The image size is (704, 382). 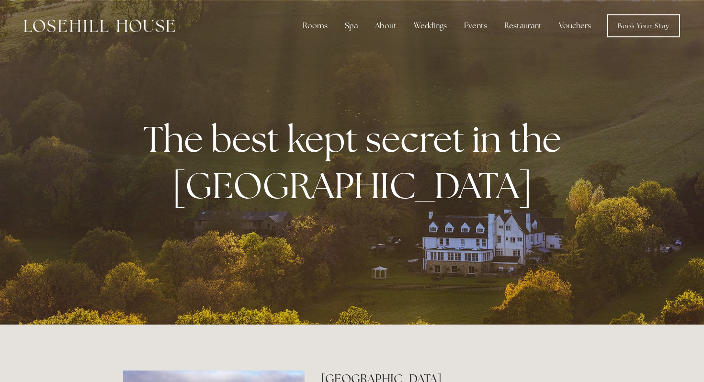 What do you see at coordinates (523, 26) in the screenshot?
I see `div: Restaurant` at bounding box center [523, 26].